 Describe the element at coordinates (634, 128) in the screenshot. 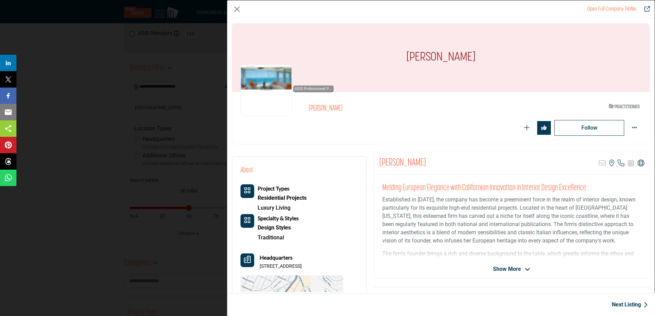

I see `button: More Options` at that location.